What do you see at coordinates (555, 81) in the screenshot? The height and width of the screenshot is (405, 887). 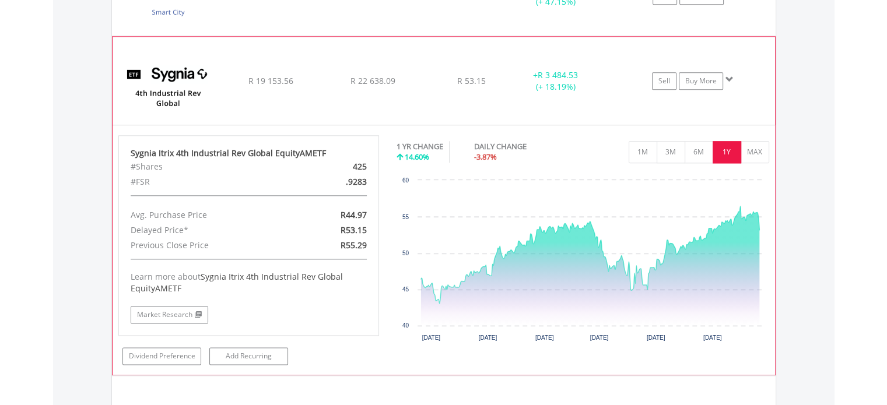 I see `div: + (+ 18.19%)` at bounding box center [555, 81].